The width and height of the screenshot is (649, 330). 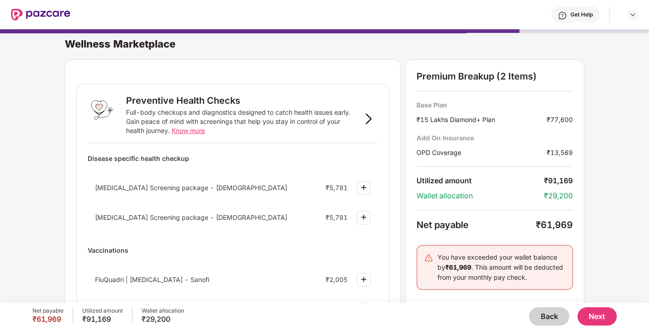 What do you see at coordinates (582, 15) in the screenshot?
I see `div: Get Help` at bounding box center [582, 15].